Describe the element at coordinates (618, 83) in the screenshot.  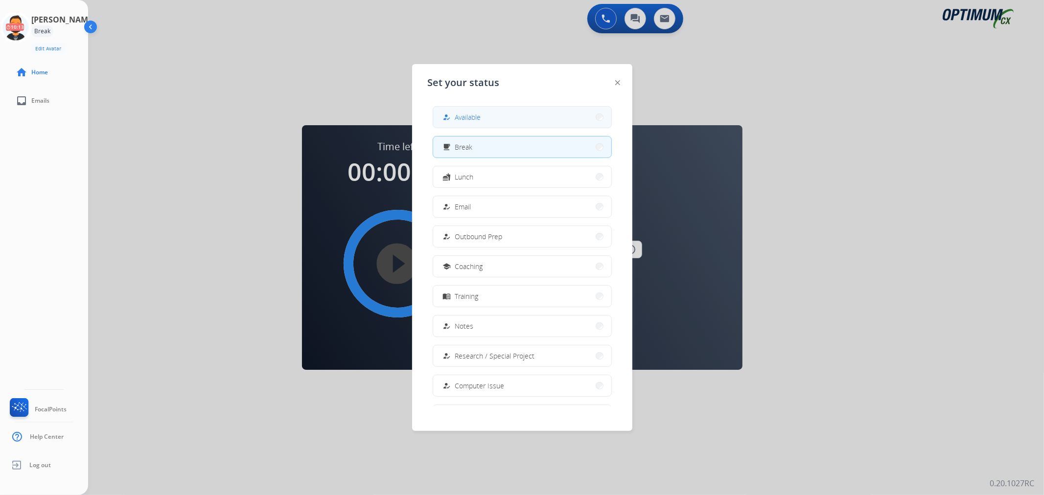
I see `img: close-button` at that location.